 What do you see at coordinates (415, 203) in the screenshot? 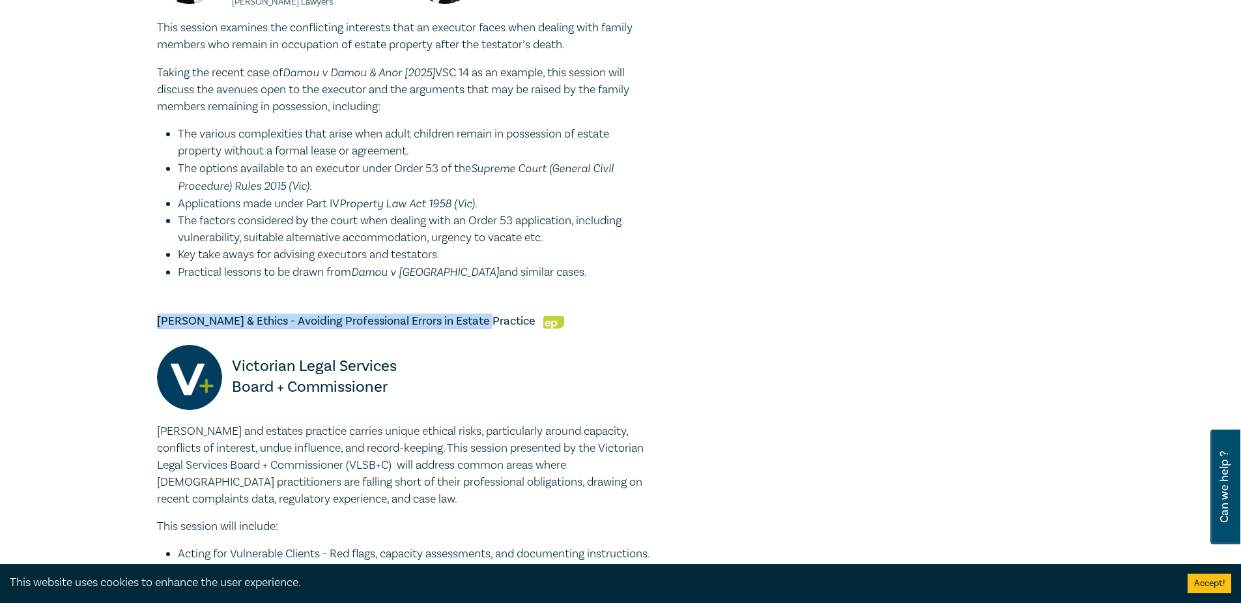
I see `li: Applications made under Part IV` at bounding box center [415, 203].